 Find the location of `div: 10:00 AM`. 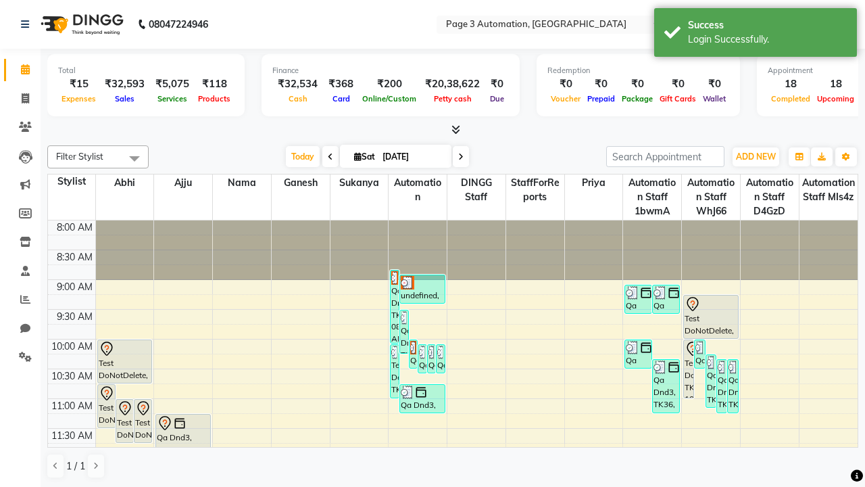

div: 10:00 AM is located at coordinates (72, 346).